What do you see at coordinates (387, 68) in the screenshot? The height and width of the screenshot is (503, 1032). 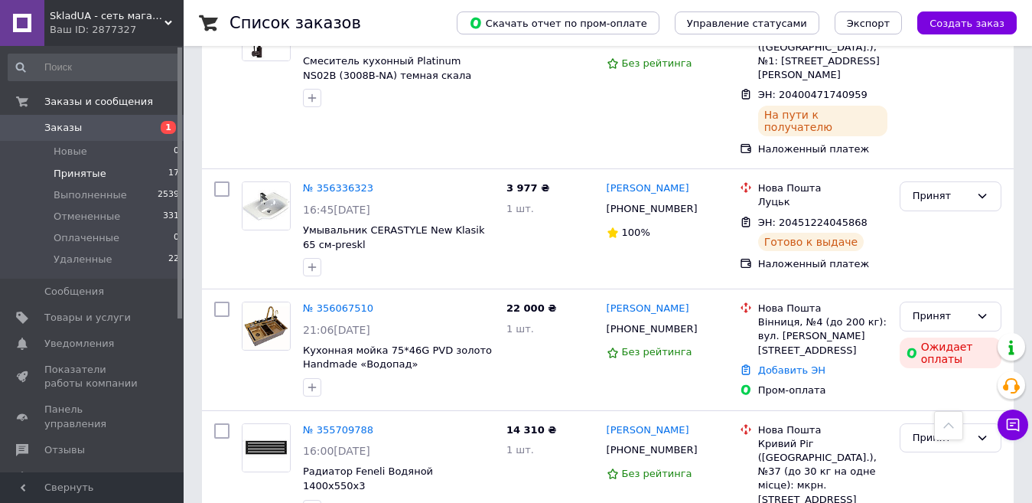 I see `span: Смеситель кухонный Platinum NS02B (3008B-NA) темная скала` at bounding box center [387, 68].